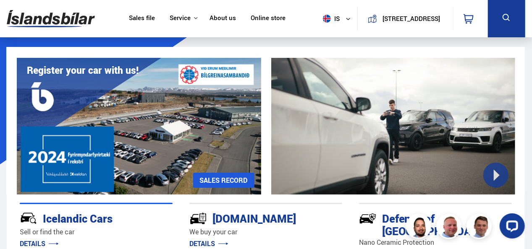  What do you see at coordinates (180, 18) in the screenshot?
I see `button: Service` at bounding box center [180, 18].